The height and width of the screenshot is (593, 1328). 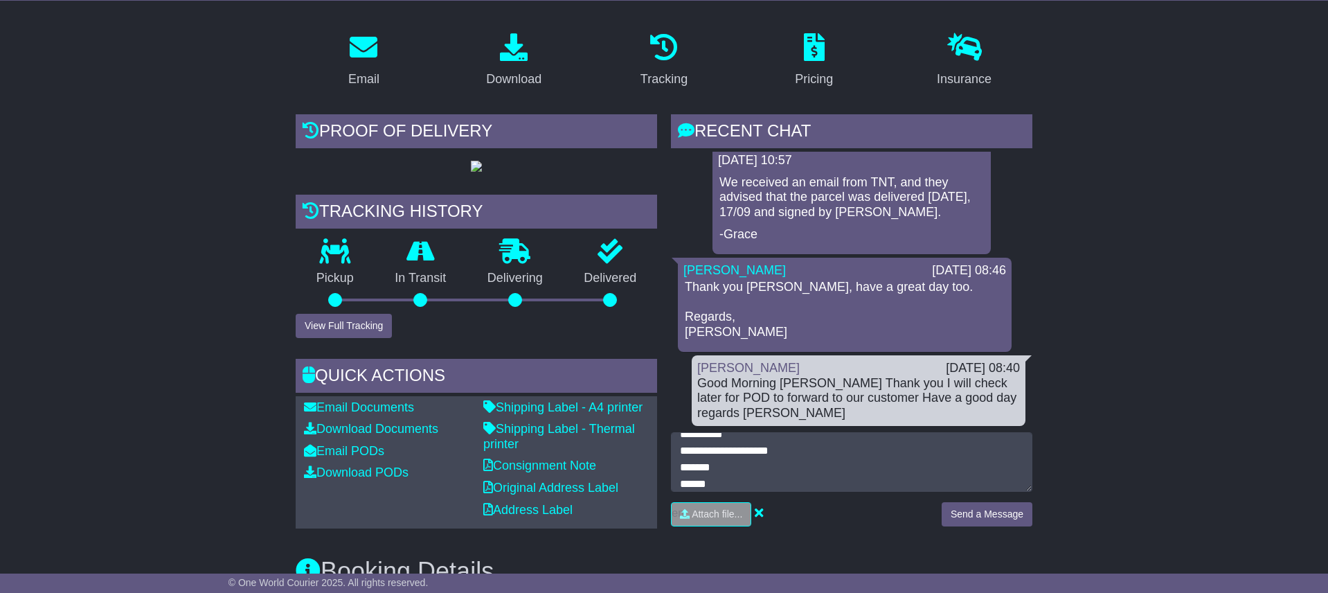 What do you see at coordinates (371, 429) in the screenshot?
I see `a: Download Documents` at bounding box center [371, 429].